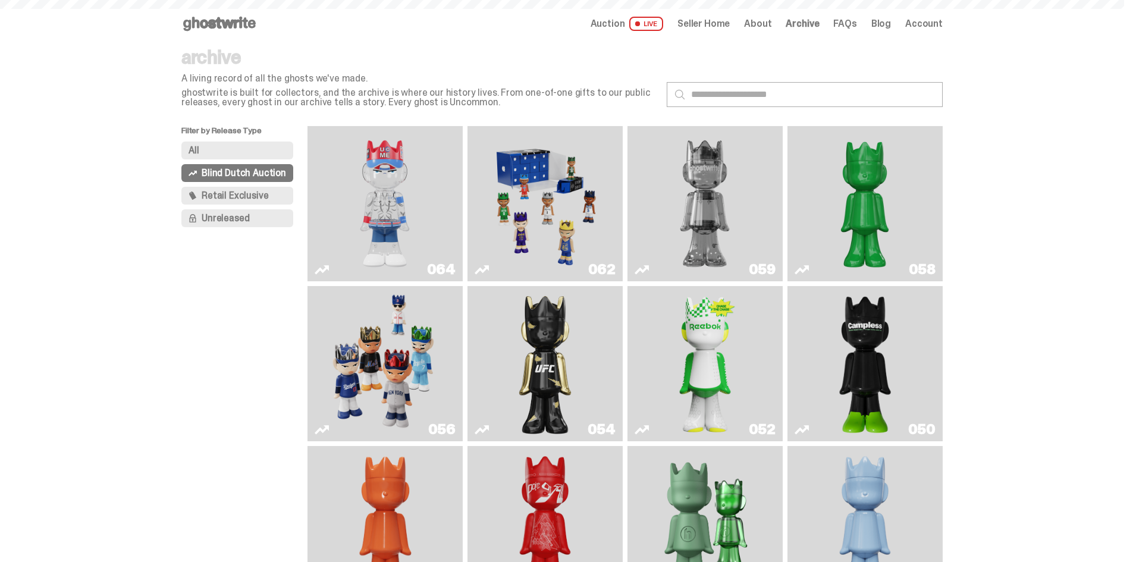  What do you see at coordinates (385, 203) in the screenshot?
I see `a: You Can't See Me` at bounding box center [385, 203].